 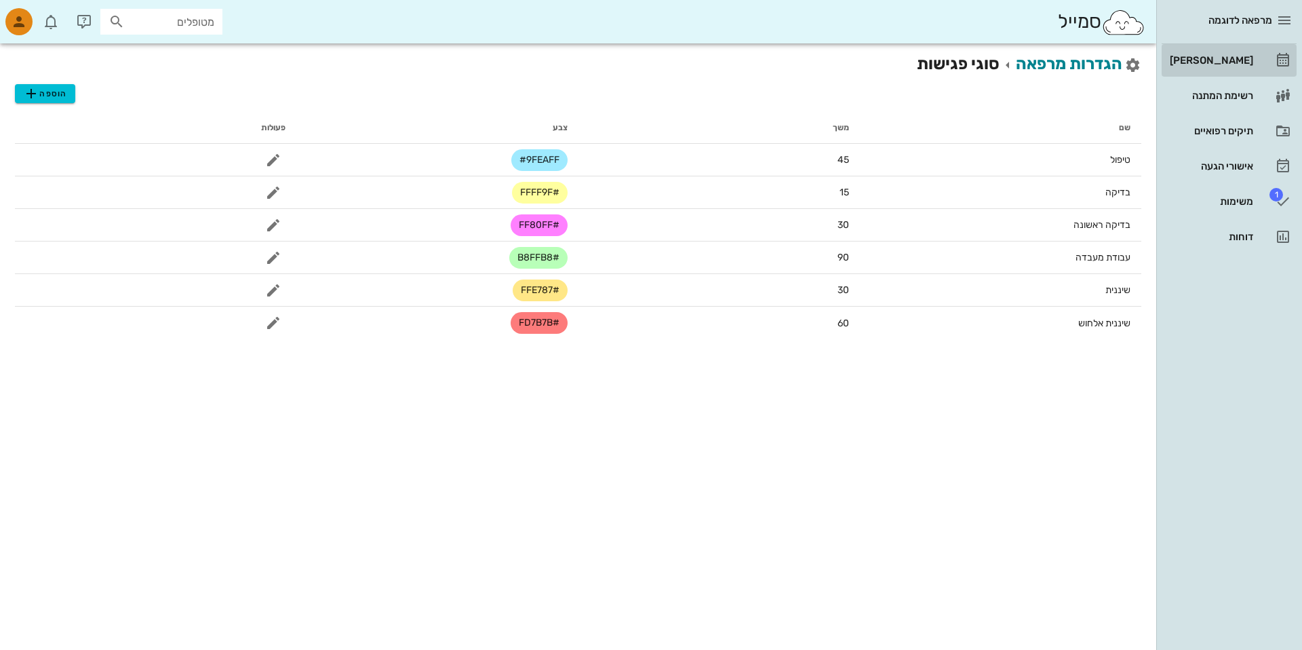 I want to click on th: צבע: לא ממוין. לחץ למיון לפי סדר עולה. הפעל למיון עולה., so click(x=437, y=127).